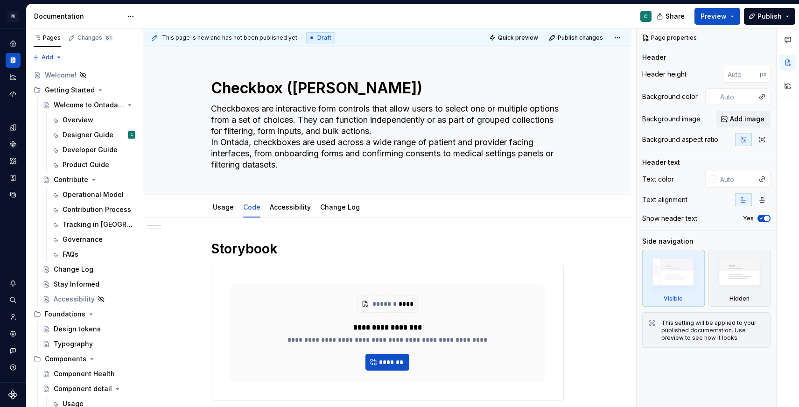 The height and width of the screenshot is (407, 799). I want to click on a: Welcome to Ontada Design System, so click(89, 105).